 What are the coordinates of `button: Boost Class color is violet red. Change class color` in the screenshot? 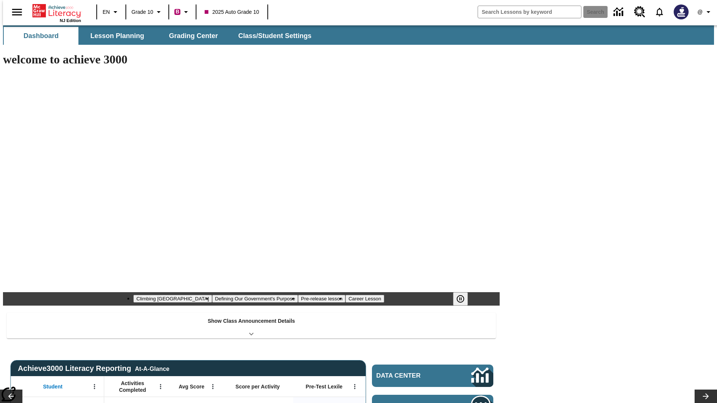 It's located at (182, 12).